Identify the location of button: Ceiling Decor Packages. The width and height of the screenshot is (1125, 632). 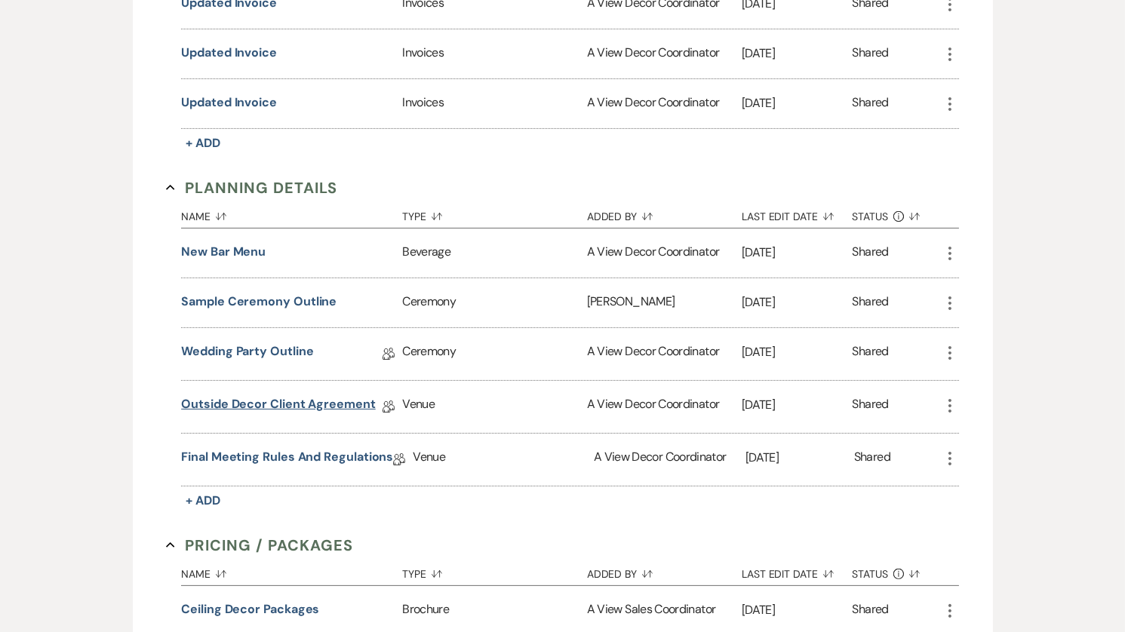
(250, 610).